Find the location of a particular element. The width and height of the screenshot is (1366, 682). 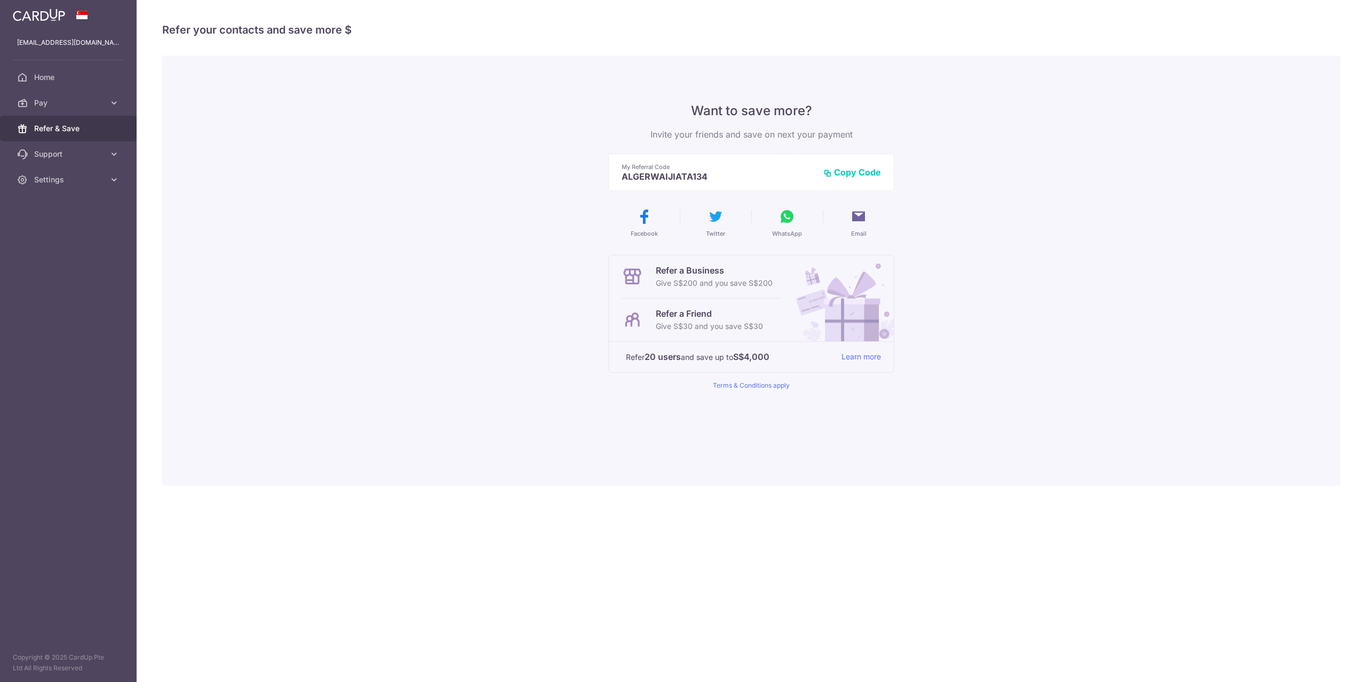

p: Give S$200 and you save S$200 is located at coordinates (714, 283).